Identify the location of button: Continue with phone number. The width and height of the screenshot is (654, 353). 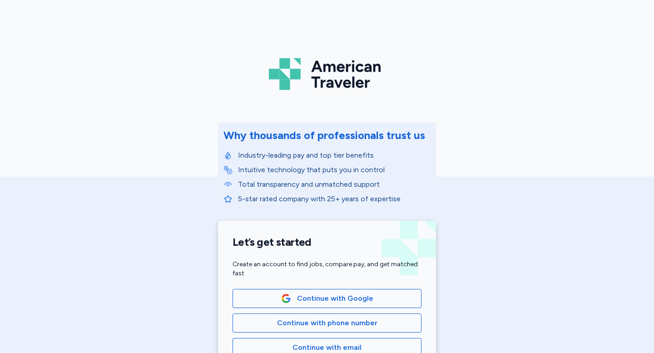
(327, 323).